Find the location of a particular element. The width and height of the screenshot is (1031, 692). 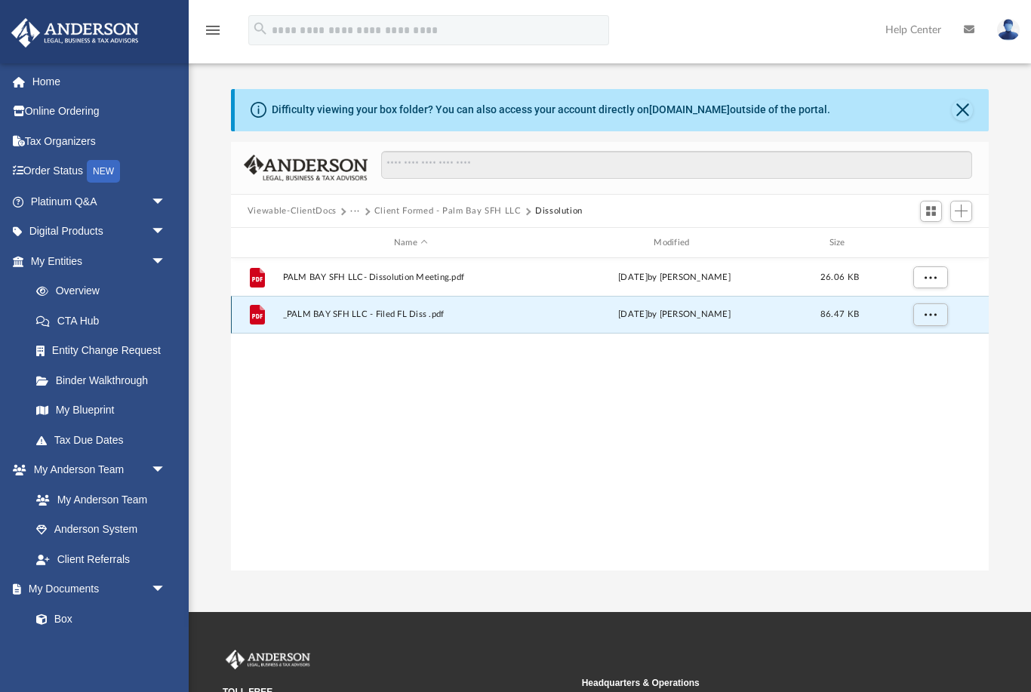

a: Meeting Minutes is located at coordinates (101, 649).